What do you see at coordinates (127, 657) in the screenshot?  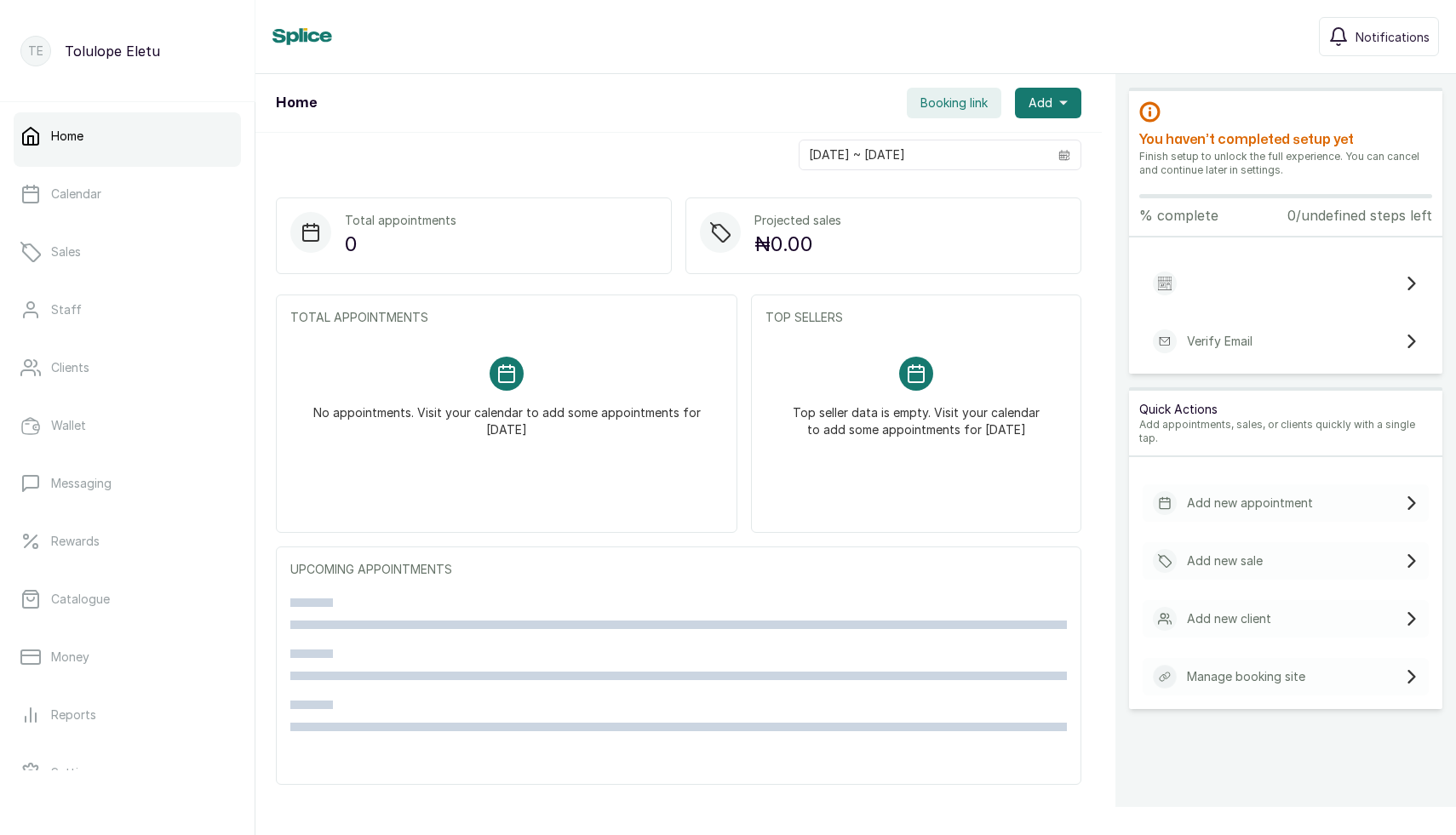 I see `a: Money` at bounding box center [127, 657].